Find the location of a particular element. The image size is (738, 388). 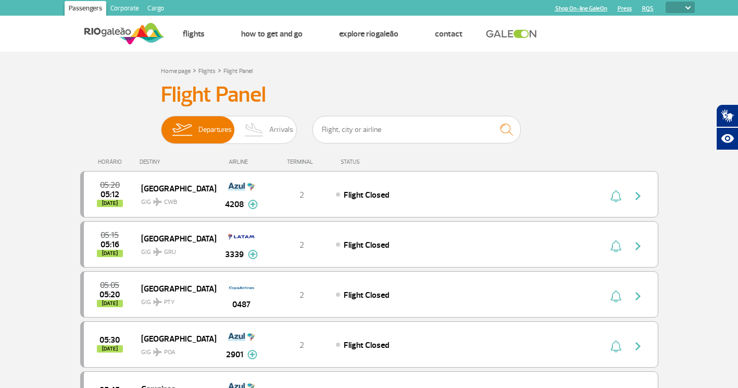

a: Cargo is located at coordinates (156, 9).